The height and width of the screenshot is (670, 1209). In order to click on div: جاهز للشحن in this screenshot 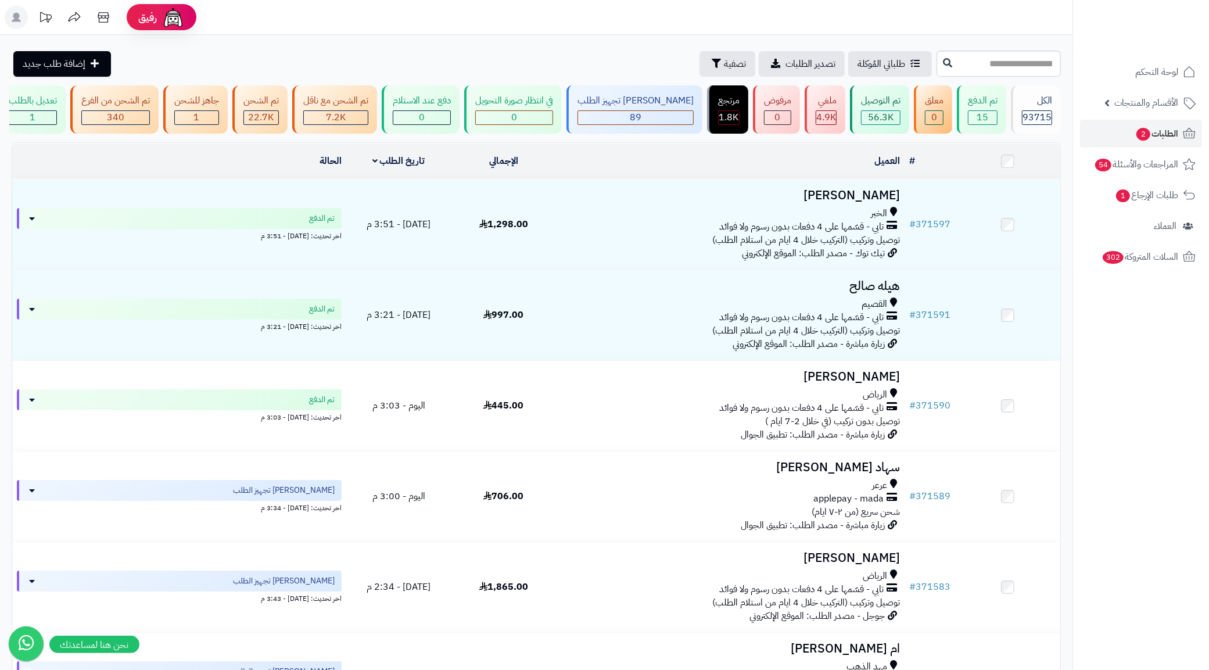, I will do `click(196, 101)`.